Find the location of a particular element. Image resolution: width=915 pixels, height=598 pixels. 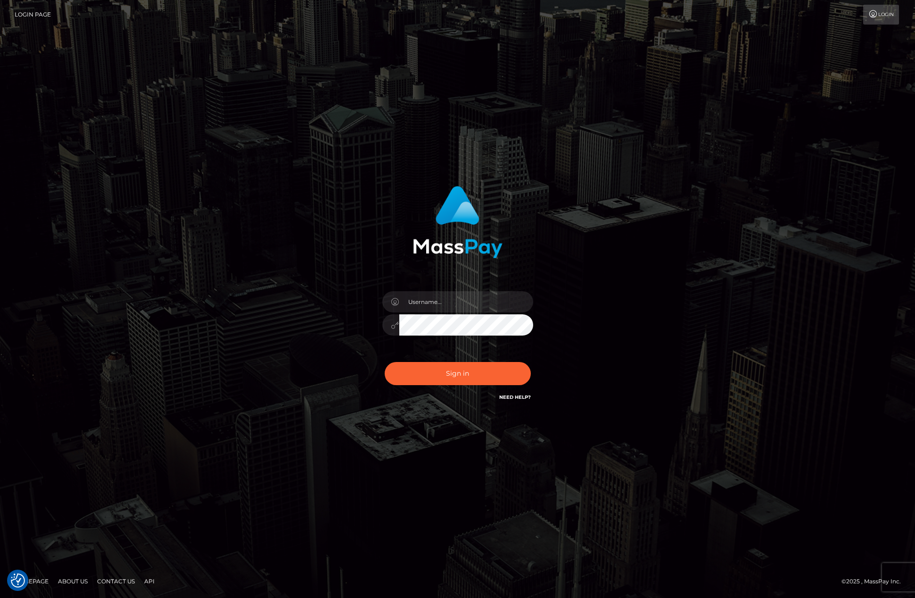

button: Consent Preferences is located at coordinates (18, 580).